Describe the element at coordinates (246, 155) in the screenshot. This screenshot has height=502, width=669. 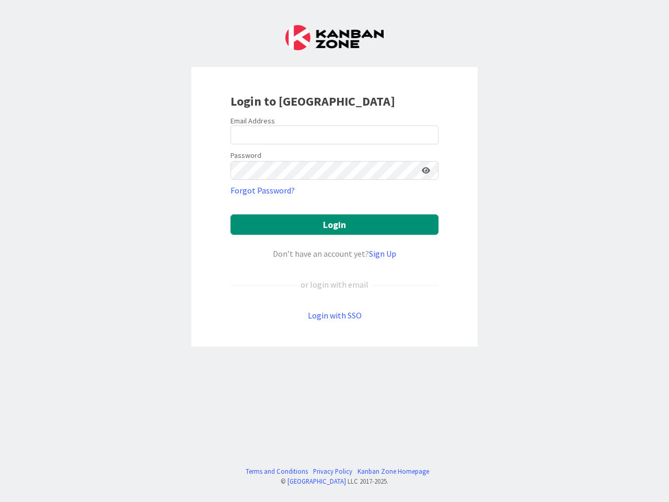
I see `label: Password` at that location.